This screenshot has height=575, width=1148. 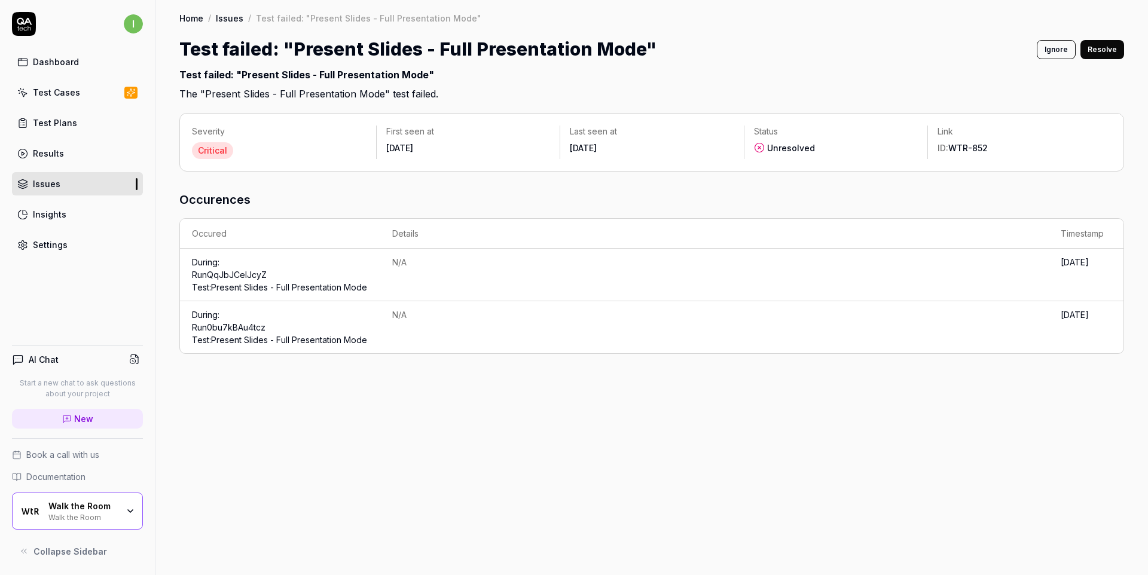 I want to click on a: Results, so click(x=77, y=153).